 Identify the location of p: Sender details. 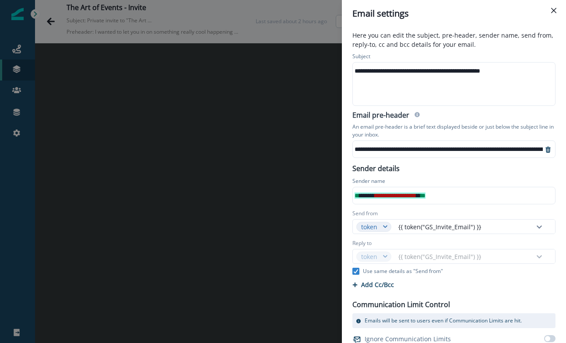
(376, 168).